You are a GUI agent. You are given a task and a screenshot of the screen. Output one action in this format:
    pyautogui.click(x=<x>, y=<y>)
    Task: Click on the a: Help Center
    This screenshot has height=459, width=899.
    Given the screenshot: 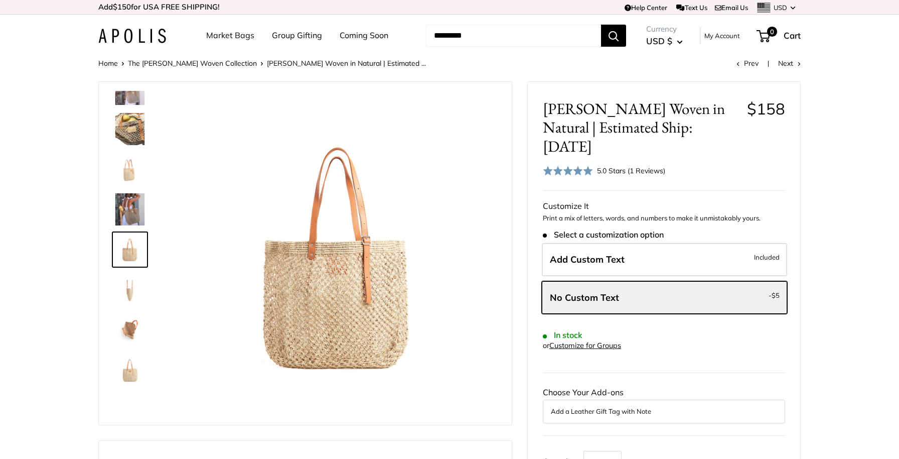 What is the action you would take?
    pyautogui.click(x=646, y=8)
    